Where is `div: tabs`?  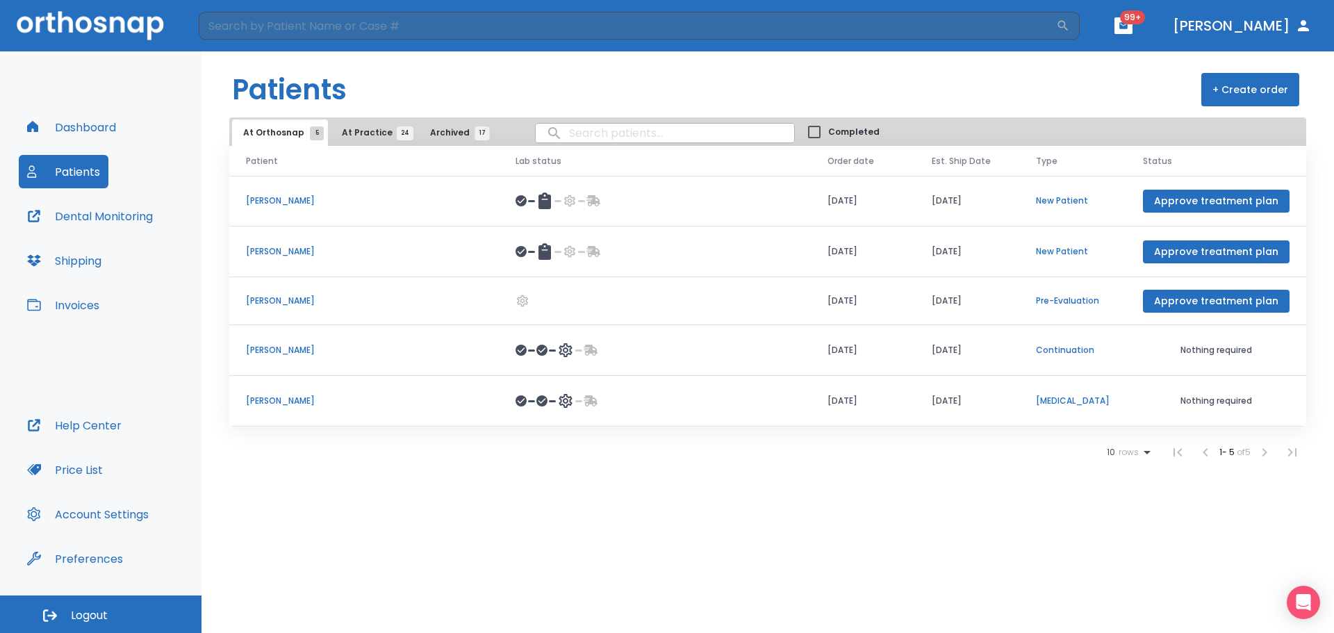
div: tabs is located at coordinates (364, 133).